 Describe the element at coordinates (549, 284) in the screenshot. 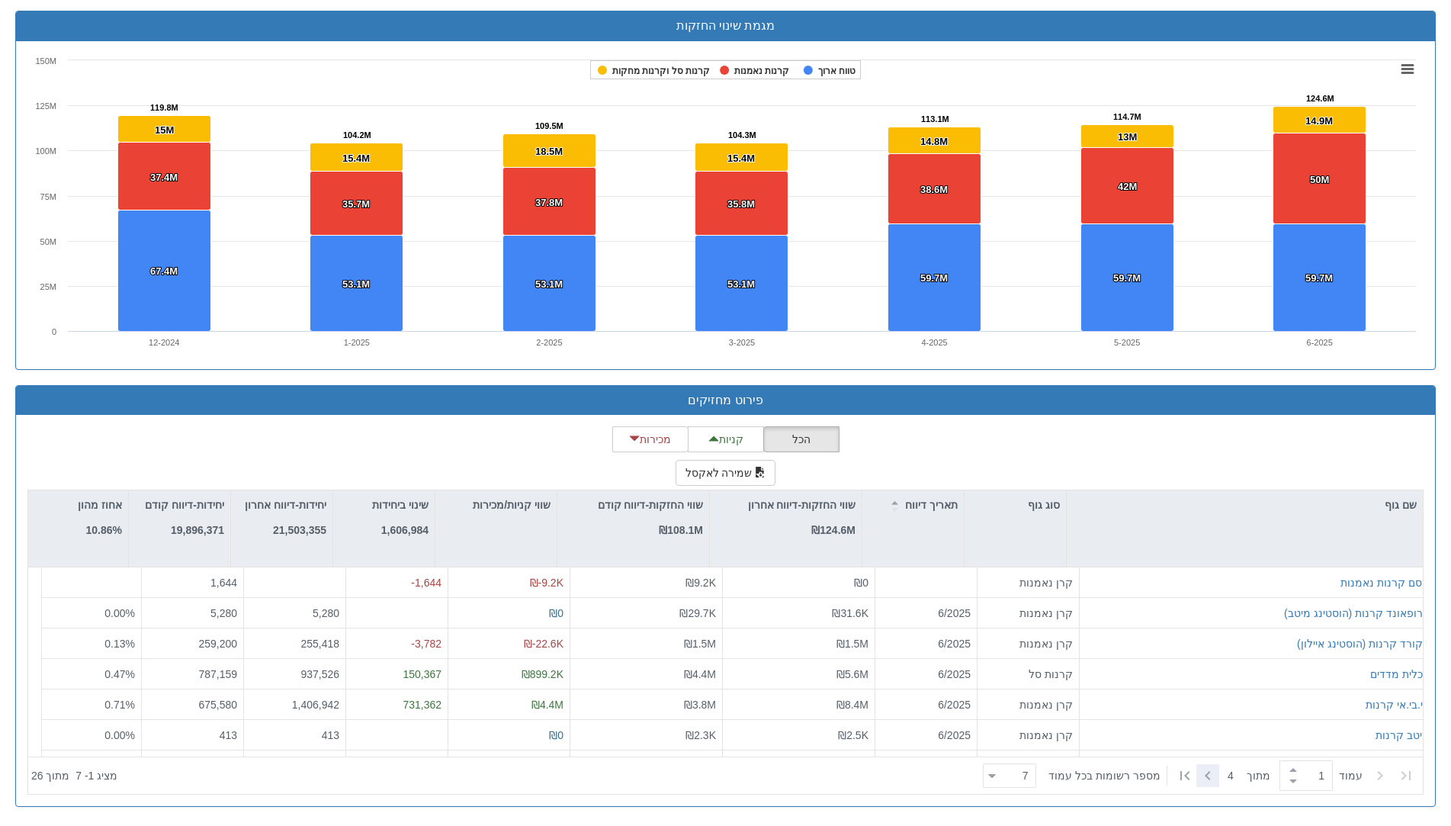

I see `tspan: 53.1M` at that location.